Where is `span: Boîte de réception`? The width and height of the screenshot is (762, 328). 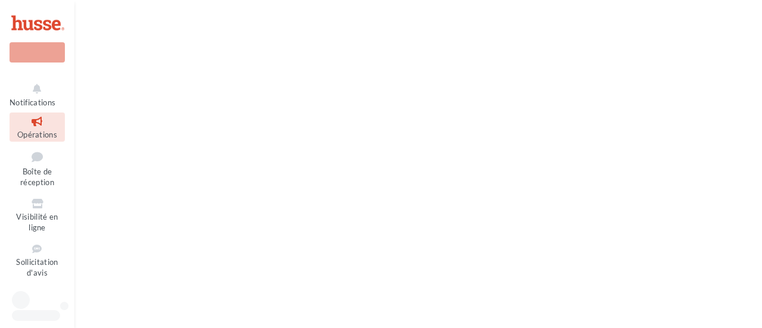 span: Boîte de réception is located at coordinates (37, 177).